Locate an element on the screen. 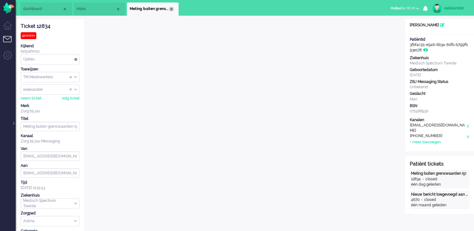 The width and height of the screenshot is (474, 231). li: Dashboard is located at coordinates (46, 9).